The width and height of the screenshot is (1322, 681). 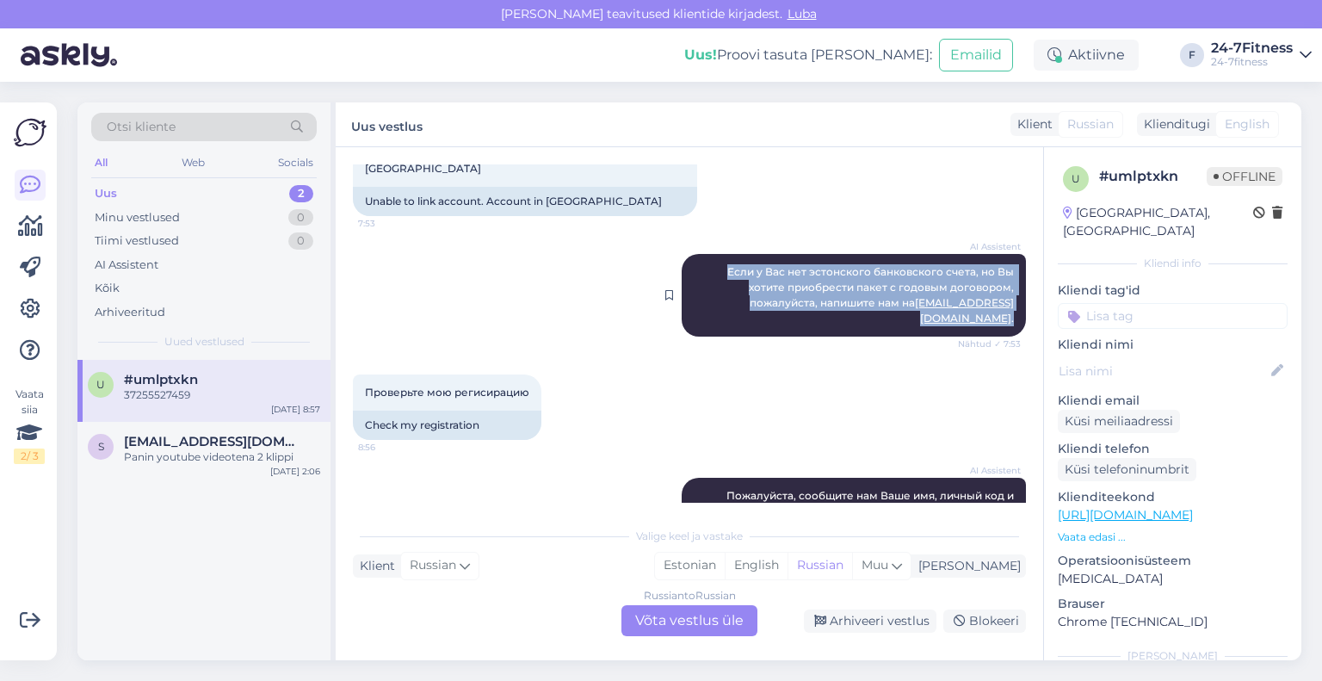 What do you see at coordinates (875, 565) in the screenshot?
I see `span: Muu` at bounding box center [875, 565].